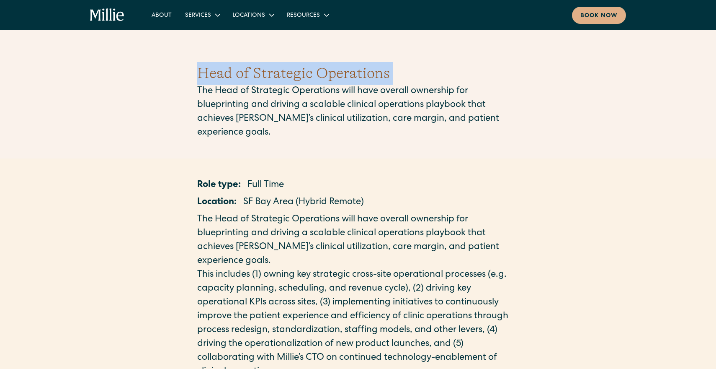 Image resolution: width=716 pixels, height=369 pixels. What do you see at coordinates (358, 73) in the screenshot?
I see `h1: Head of Strategic Operations` at bounding box center [358, 73].